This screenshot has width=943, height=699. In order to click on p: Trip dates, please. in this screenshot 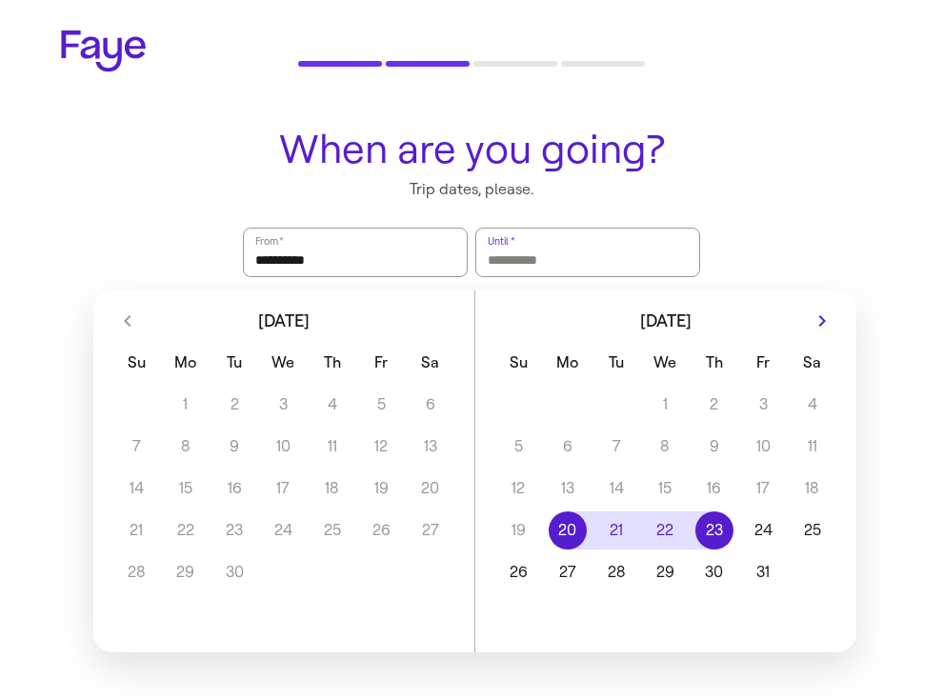, I will do `click(472, 190)`.